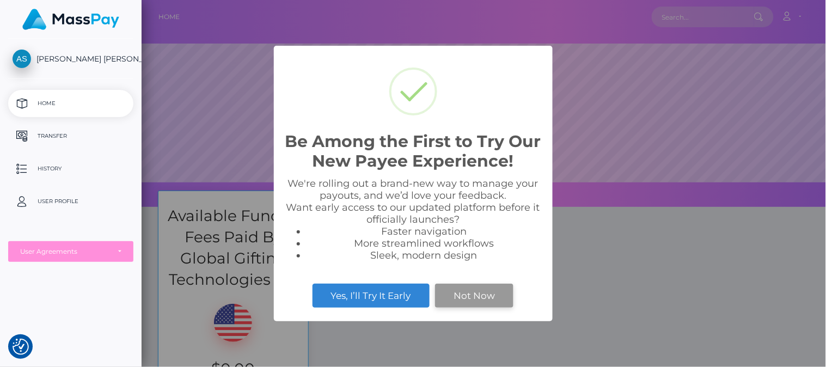 Image resolution: width=826 pixels, height=367 pixels. Describe the element at coordinates (71, 103) in the screenshot. I see `p: Home` at that location.